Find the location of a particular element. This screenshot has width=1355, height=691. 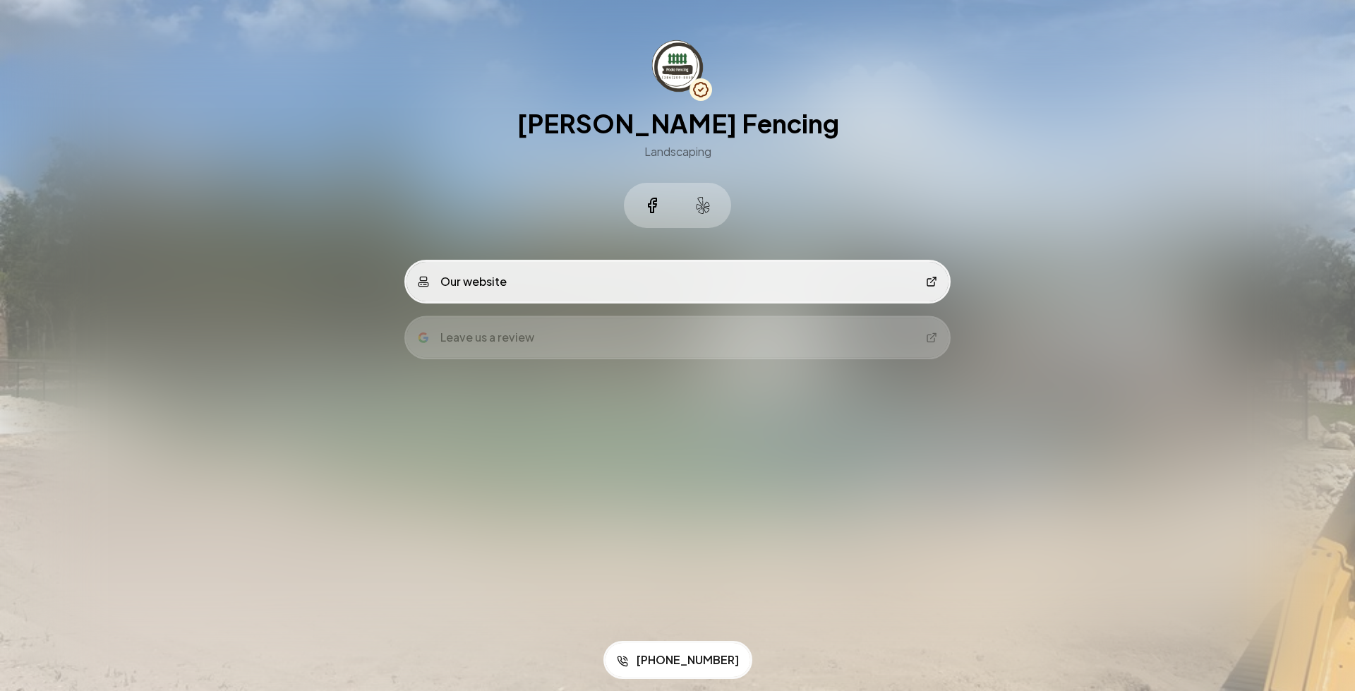

h3: Landscaping is located at coordinates (678, 152).